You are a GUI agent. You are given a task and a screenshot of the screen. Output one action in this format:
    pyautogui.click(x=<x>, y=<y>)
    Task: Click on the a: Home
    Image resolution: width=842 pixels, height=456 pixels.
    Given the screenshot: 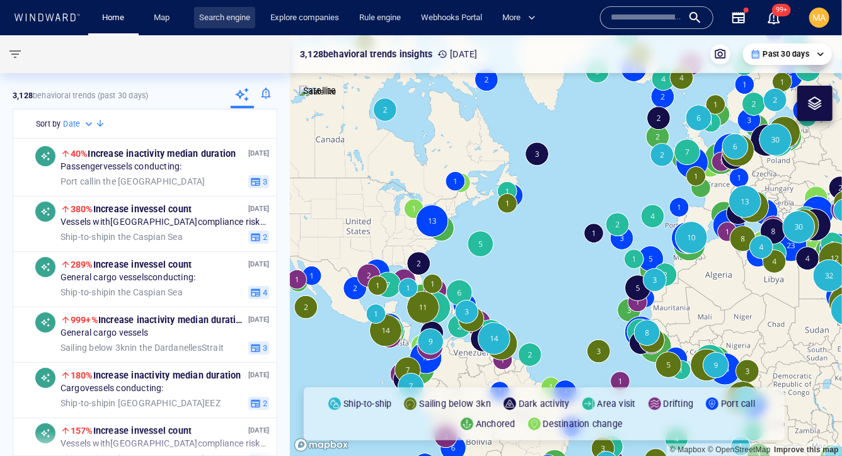 What is the action you would take?
    pyautogui.click(x=113, y=18)
    